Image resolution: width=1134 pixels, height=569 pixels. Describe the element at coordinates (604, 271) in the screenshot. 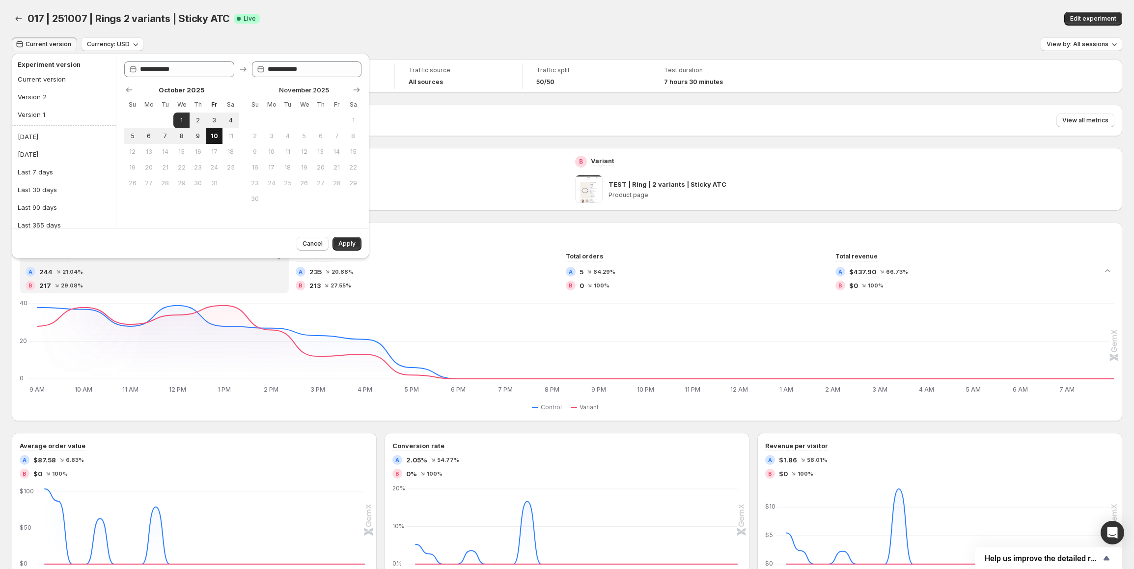

I see `span: 64.29%` at that location.